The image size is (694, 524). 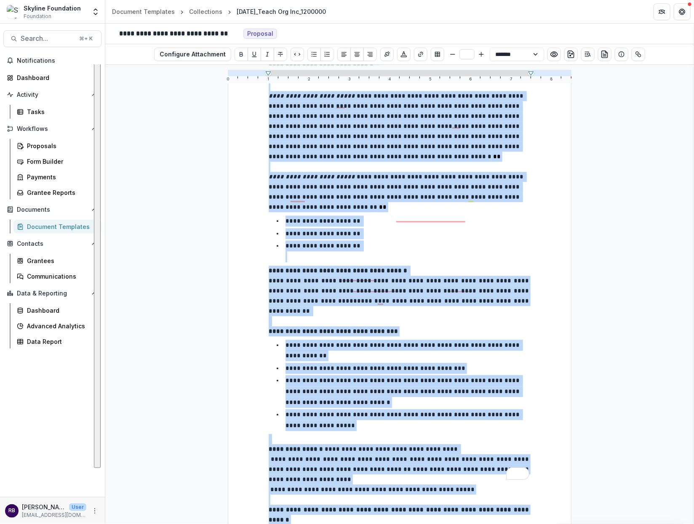 What do you see at coordinates (281, 54) in the screenshot?
I see `button: Strike` at bounding box center [281, 54].